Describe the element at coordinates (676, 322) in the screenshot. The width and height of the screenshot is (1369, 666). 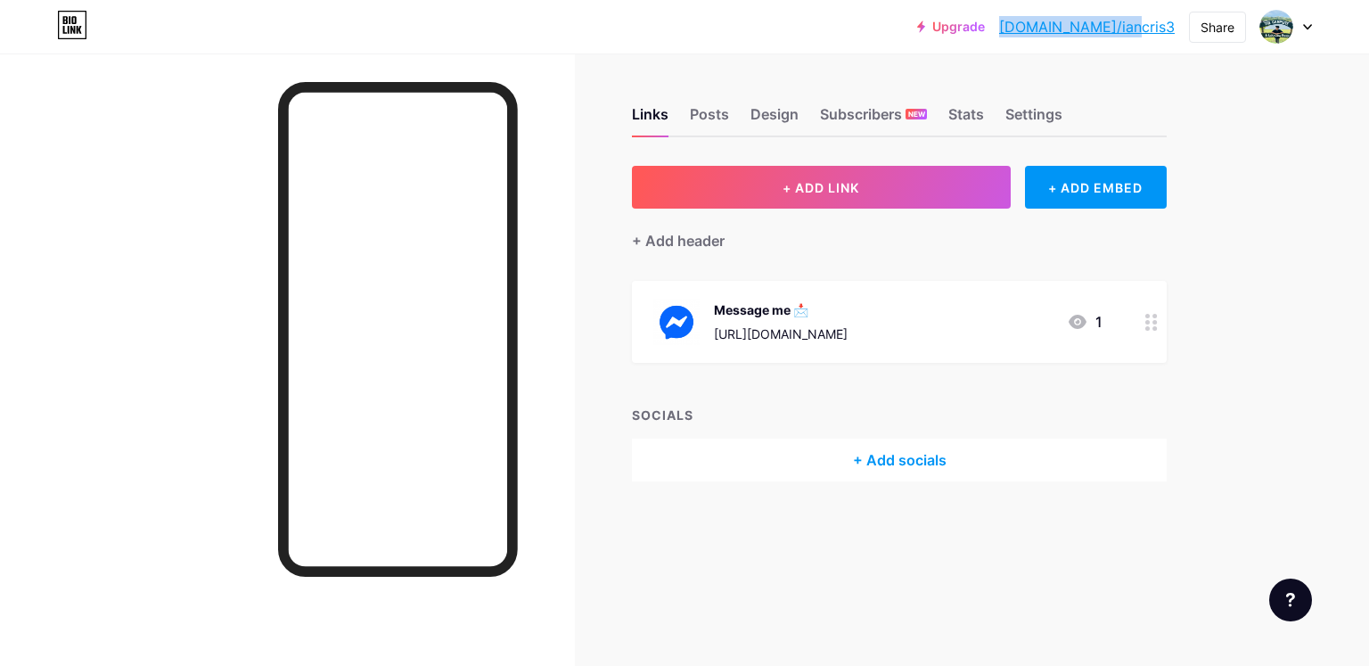
I see `img: Message me 📩` at that location.